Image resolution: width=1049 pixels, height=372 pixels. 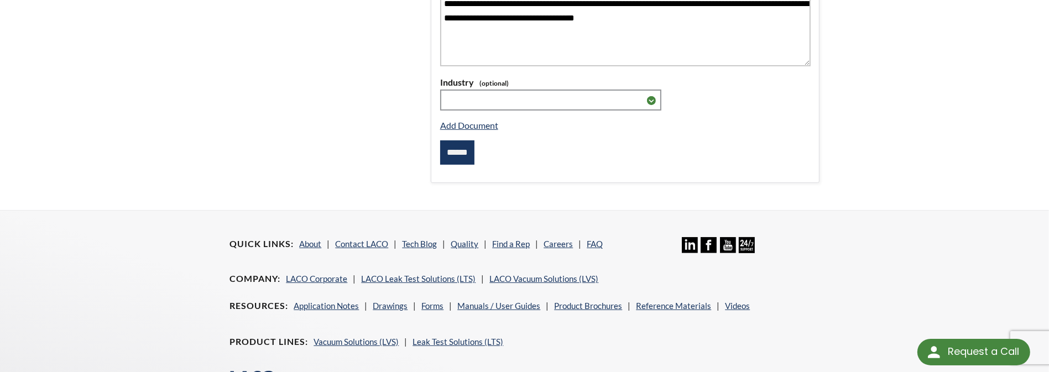 What do you see at coordinates (326, 306) in the screenshot?
I see `a: Application Notes` at bounding box center [326, 306].